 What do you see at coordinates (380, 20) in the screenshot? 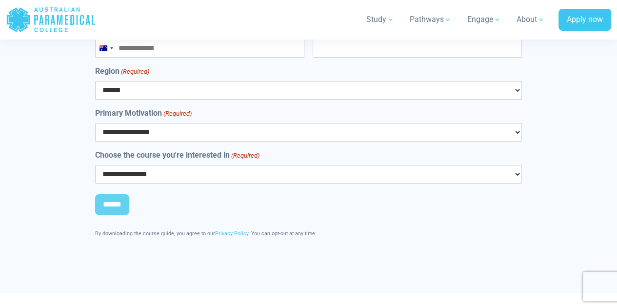
I see `a: Study` at bounding box center [380, 20].